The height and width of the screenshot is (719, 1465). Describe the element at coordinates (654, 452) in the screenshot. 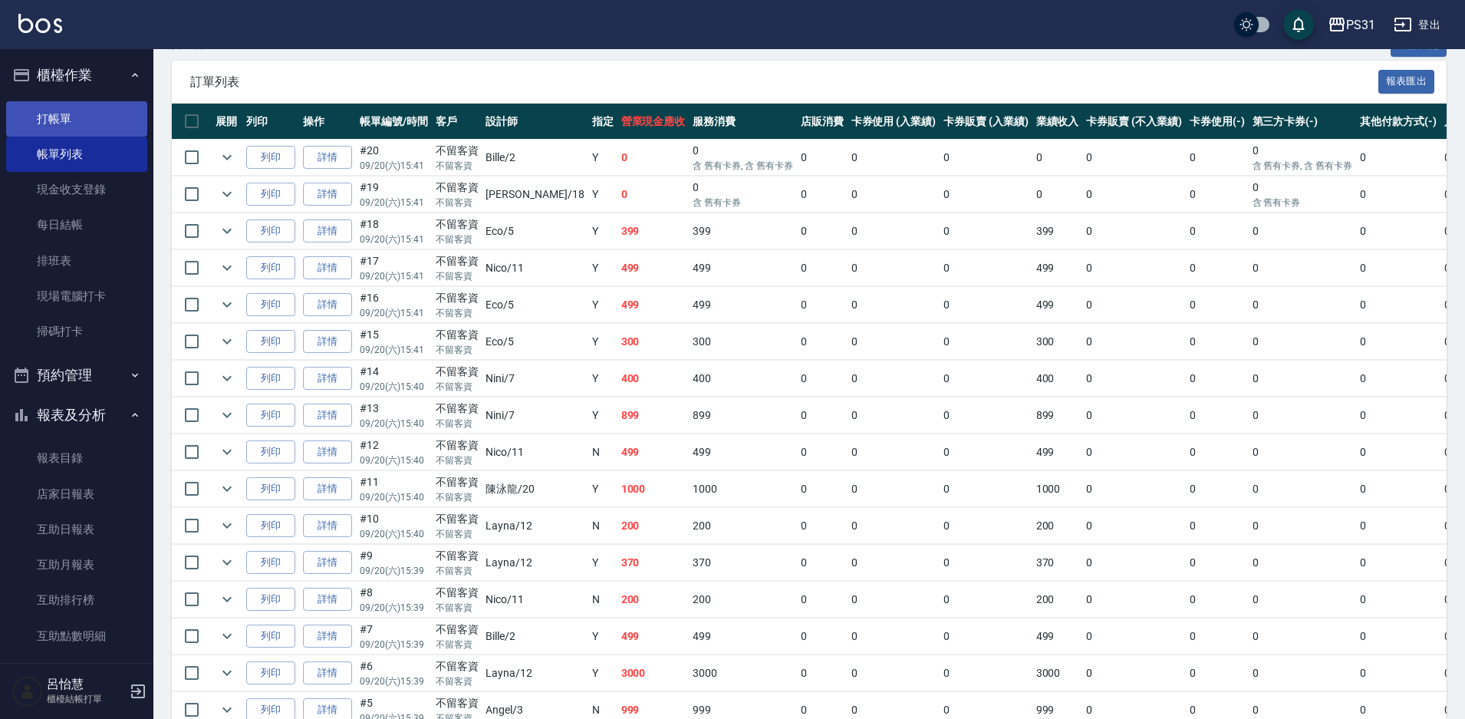

I see `td: 499` at that location.